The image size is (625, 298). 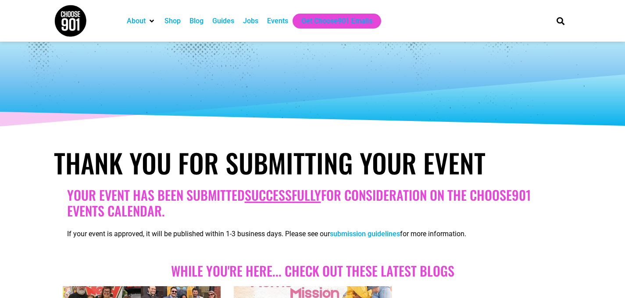 What do you see at coordinates (337, 21) in the screenshot?
I see `a: Get Choose901 Emails` at bounding box center [337, 21].